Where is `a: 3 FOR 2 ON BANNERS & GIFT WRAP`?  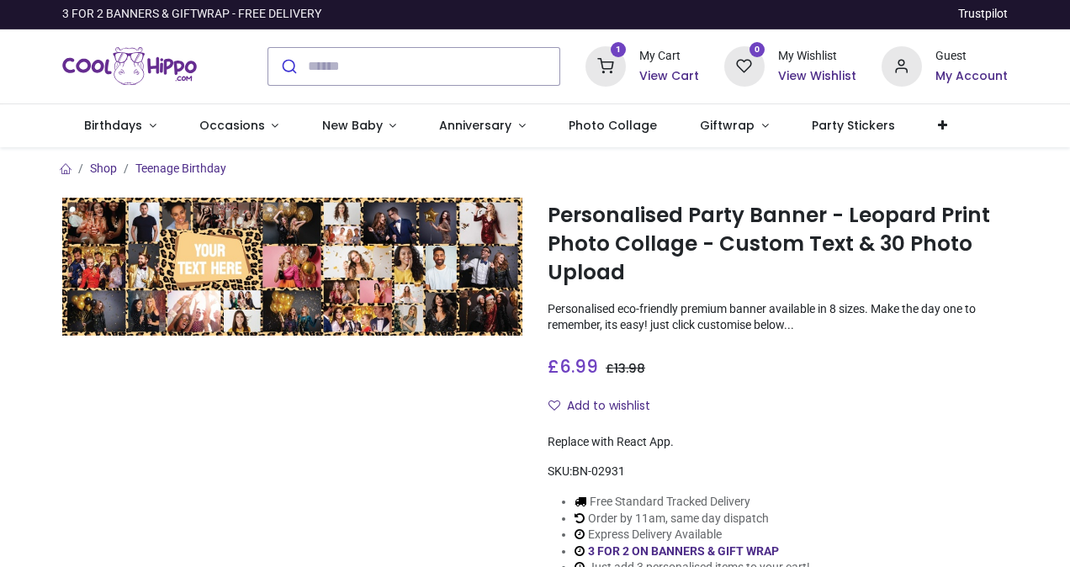 a: 3 FOR 2 ON BANNERS & GIFT WRAP is located at coordinates (683, 551).